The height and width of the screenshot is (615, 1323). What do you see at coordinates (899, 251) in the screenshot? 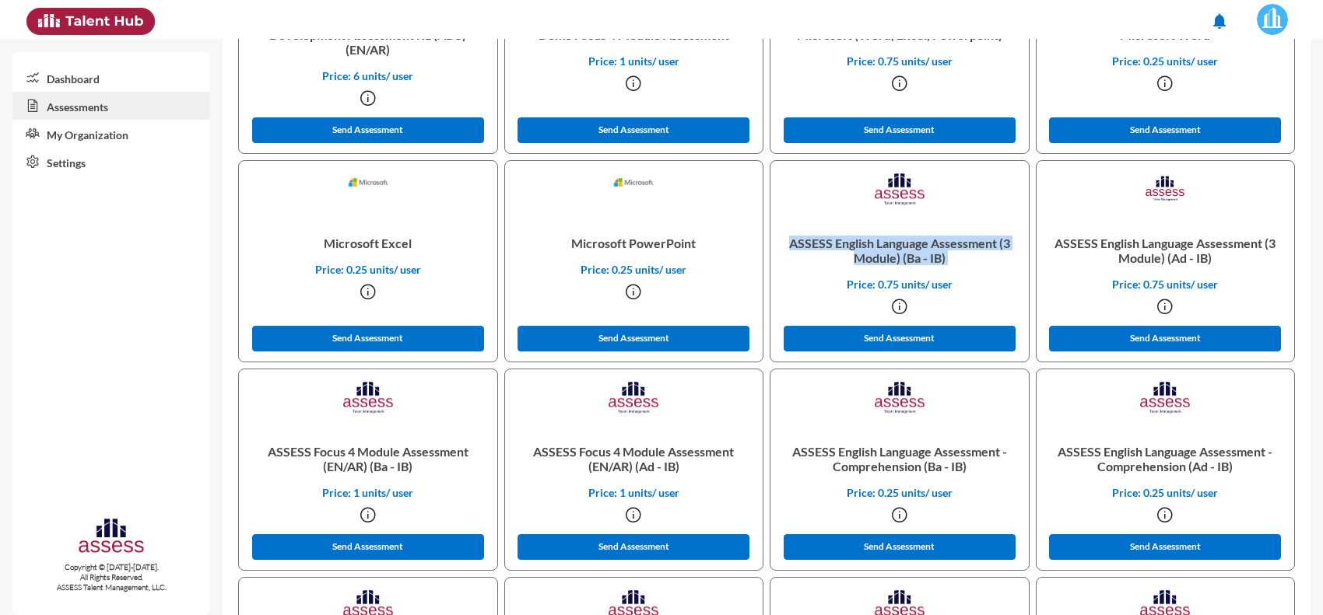
I see `p: ASSESS English Language Assessment (3 Module) (Ba - IB)` at bounding box center [899, 251].